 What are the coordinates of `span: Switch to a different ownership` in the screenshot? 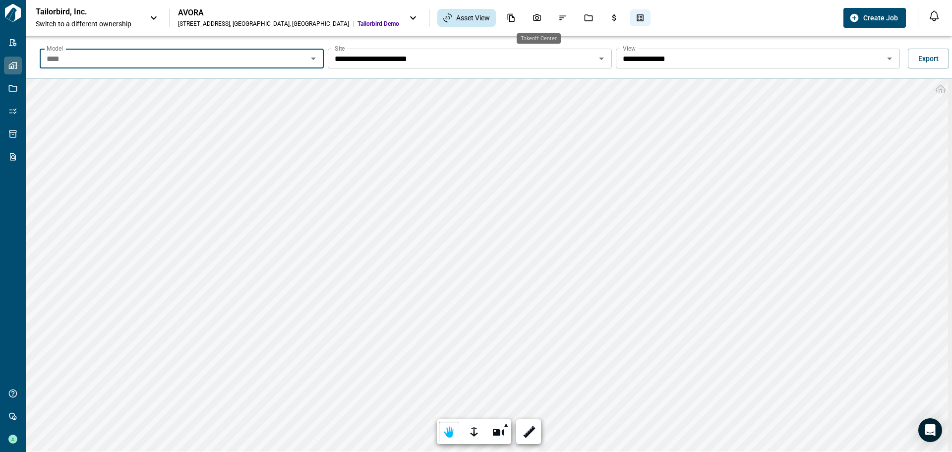 It's located at (88, 24).